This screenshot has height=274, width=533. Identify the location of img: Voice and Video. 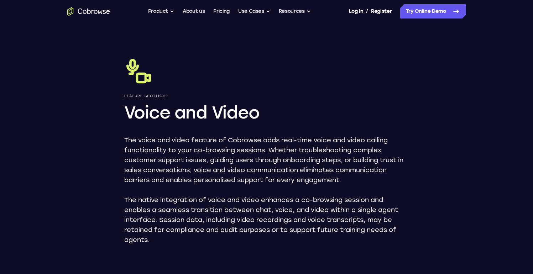
(138, 71).